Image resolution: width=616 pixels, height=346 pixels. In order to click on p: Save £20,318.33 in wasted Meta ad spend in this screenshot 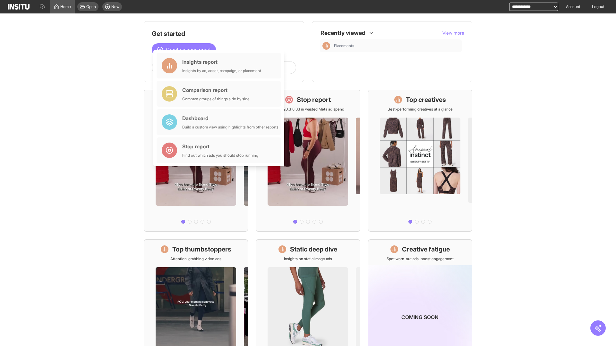, I will do `click(308, 109)`.